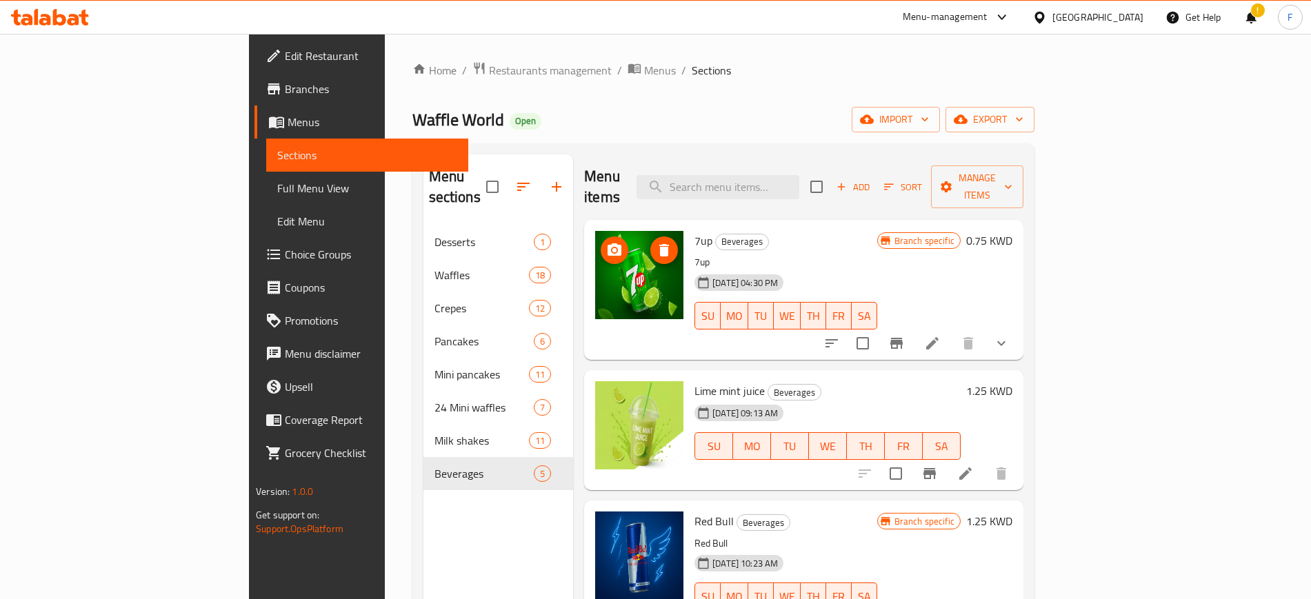 This screenshot has height=599, width=1311. I want to click on span: Open, so click(525, 121).